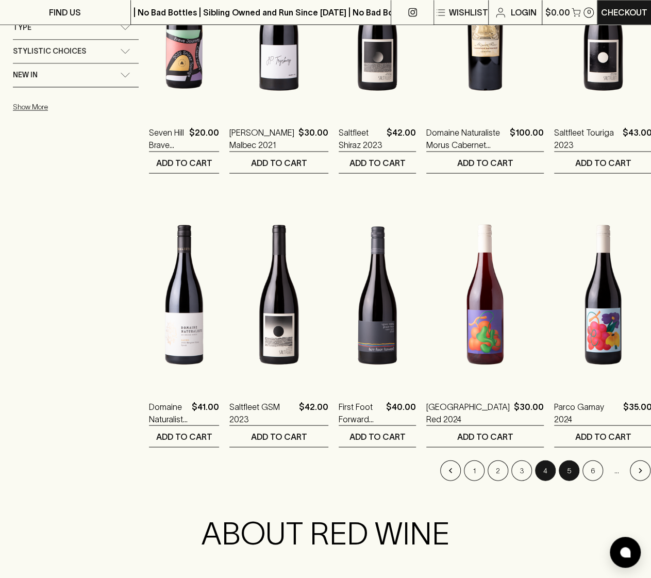 The width and height of the screenshot is (651, 578). What do you see at coordinates (76, 75) in the screenshot?
I see `div: New In` at bounding box center [76, 75].